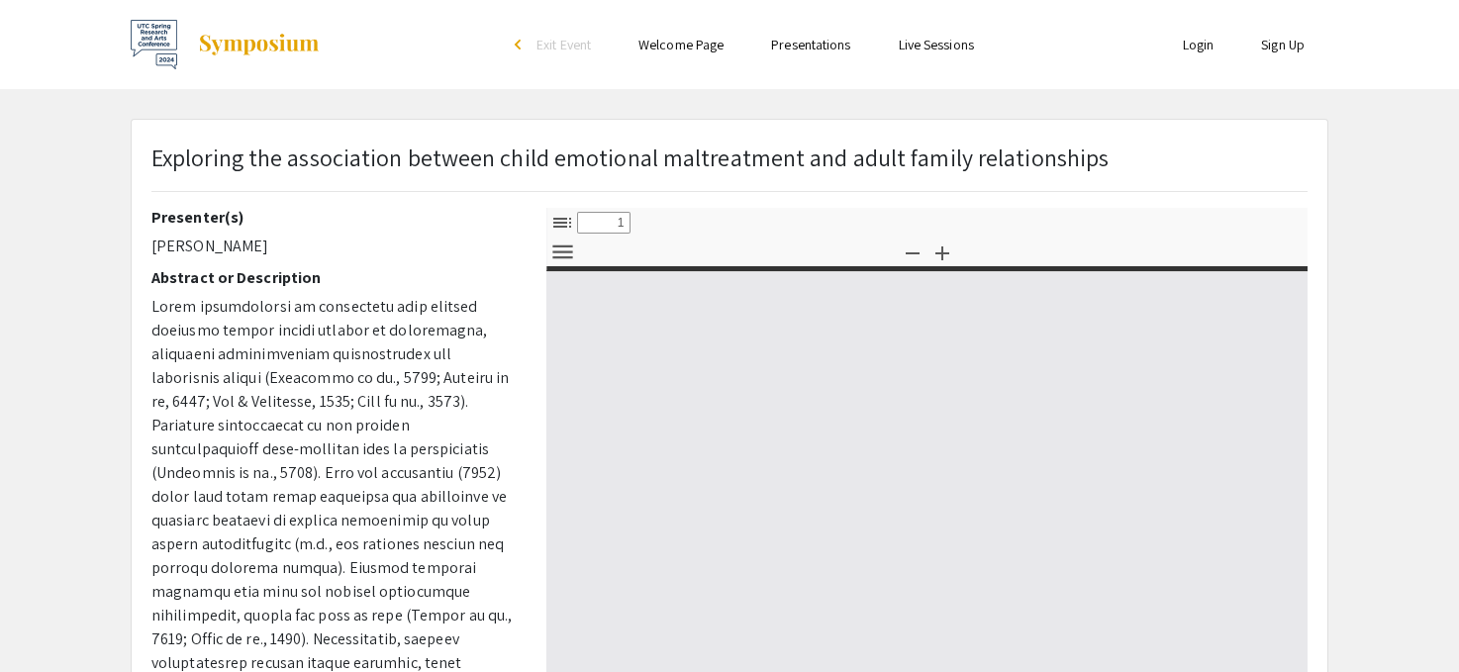 The image size is (1459, 672). I want to click on button: Toggle Sidebar, so click(562, 222).